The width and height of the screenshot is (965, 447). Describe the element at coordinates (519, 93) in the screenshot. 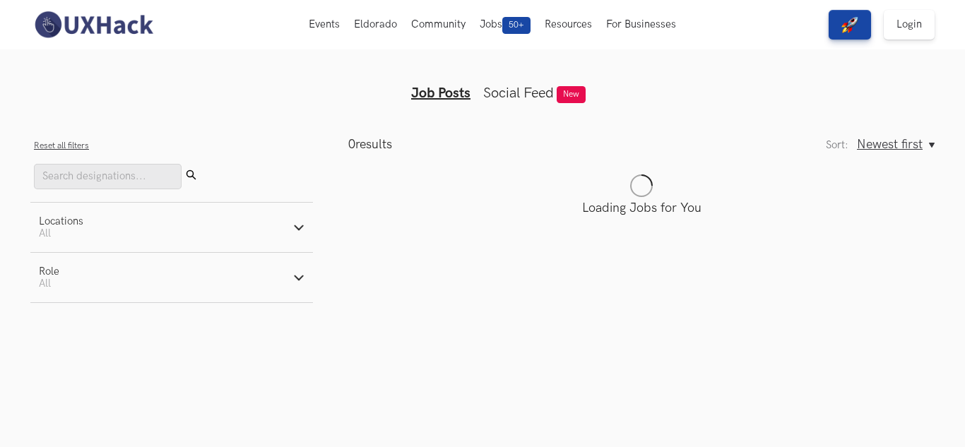

I see `a: Social Feed` at that location.